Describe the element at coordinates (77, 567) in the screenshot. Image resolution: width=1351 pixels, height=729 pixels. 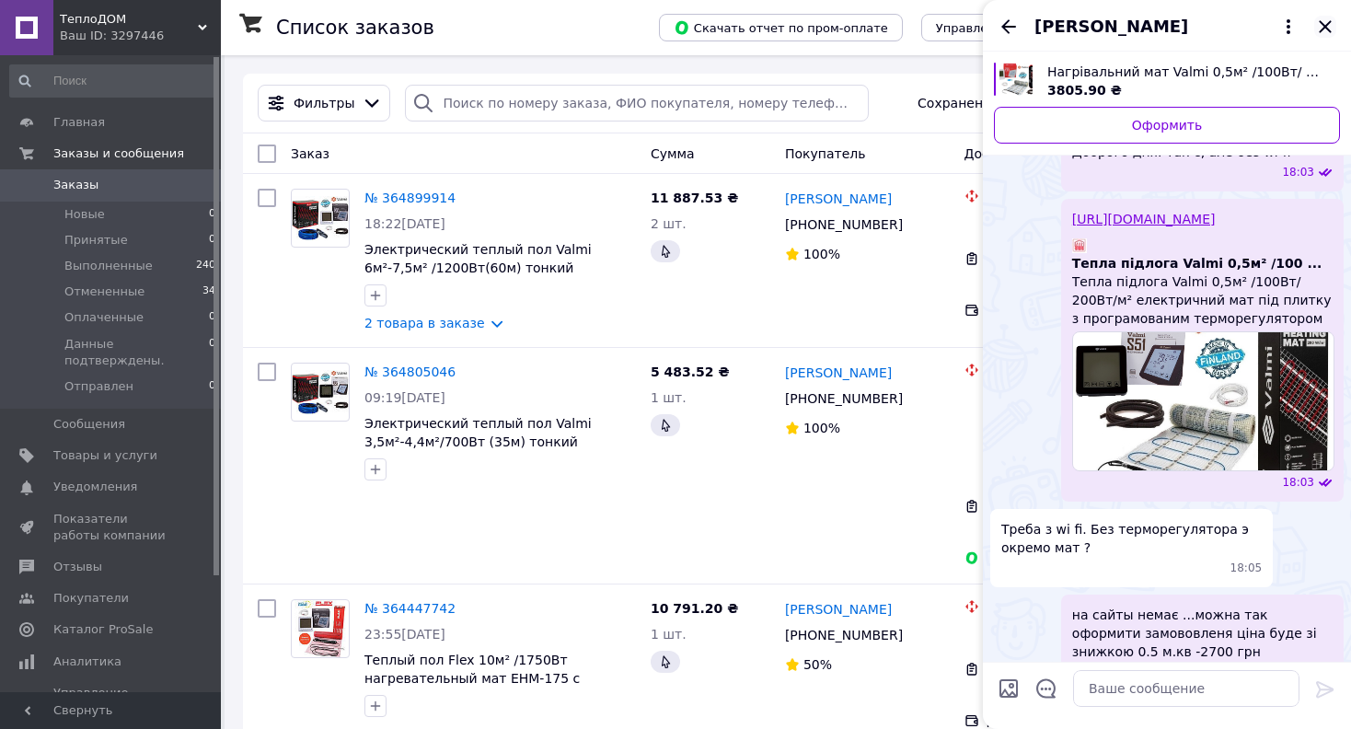
I see `span: Отзывы` at that location.